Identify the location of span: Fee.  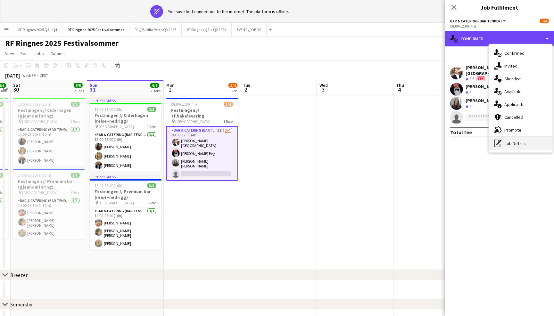
(481, 79).